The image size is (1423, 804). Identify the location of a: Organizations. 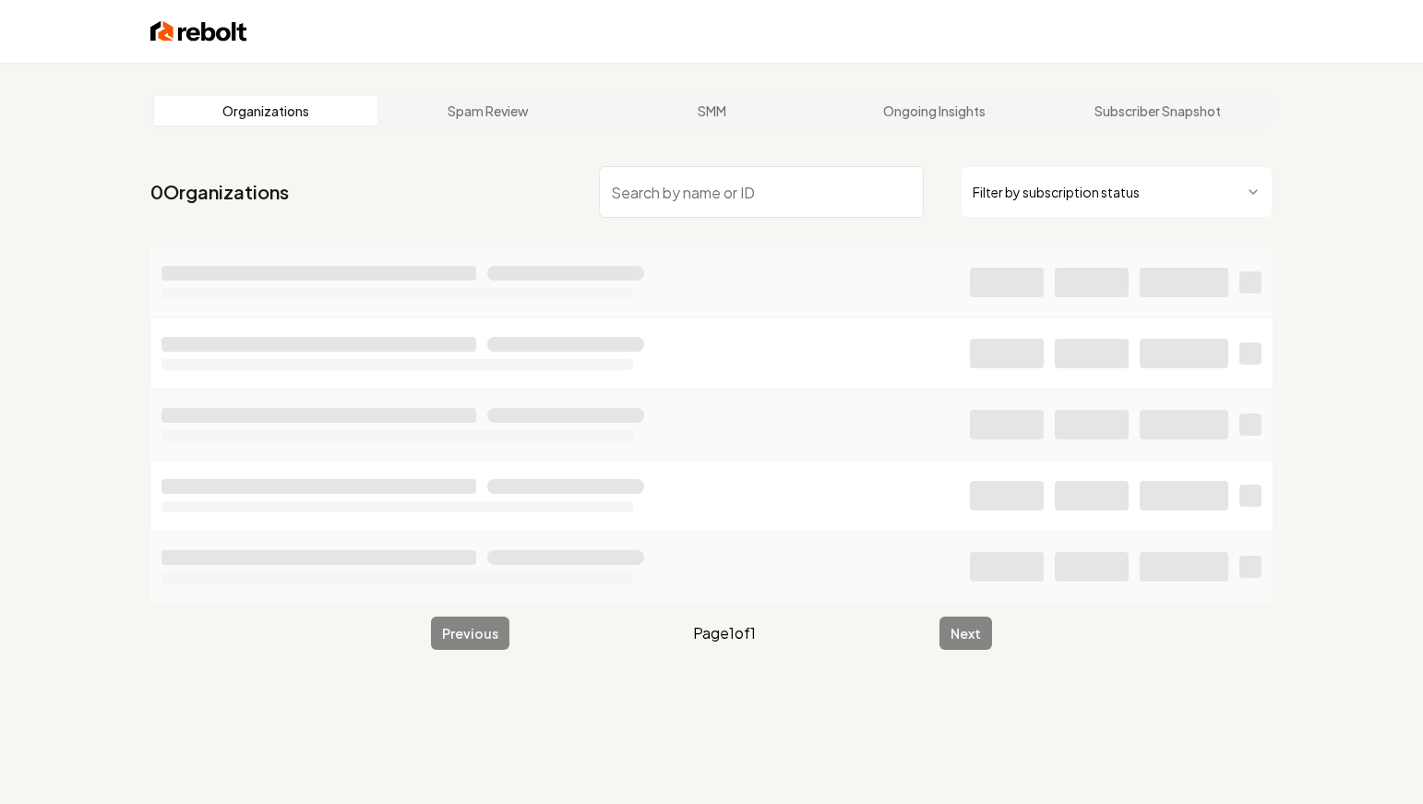
(266, 111).